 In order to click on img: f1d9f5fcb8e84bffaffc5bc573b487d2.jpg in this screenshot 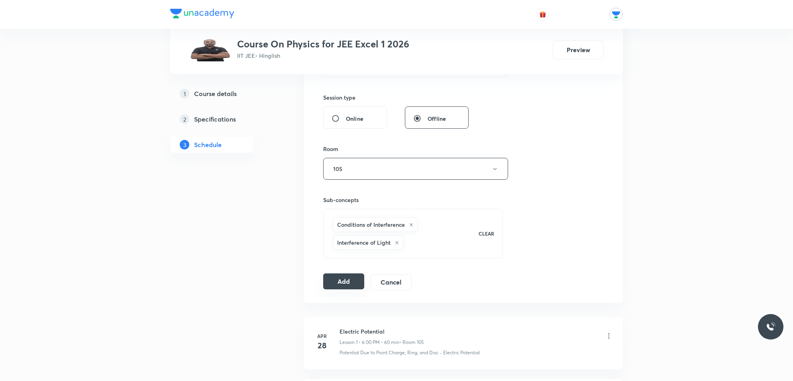, I will do `click(210, 50)`.